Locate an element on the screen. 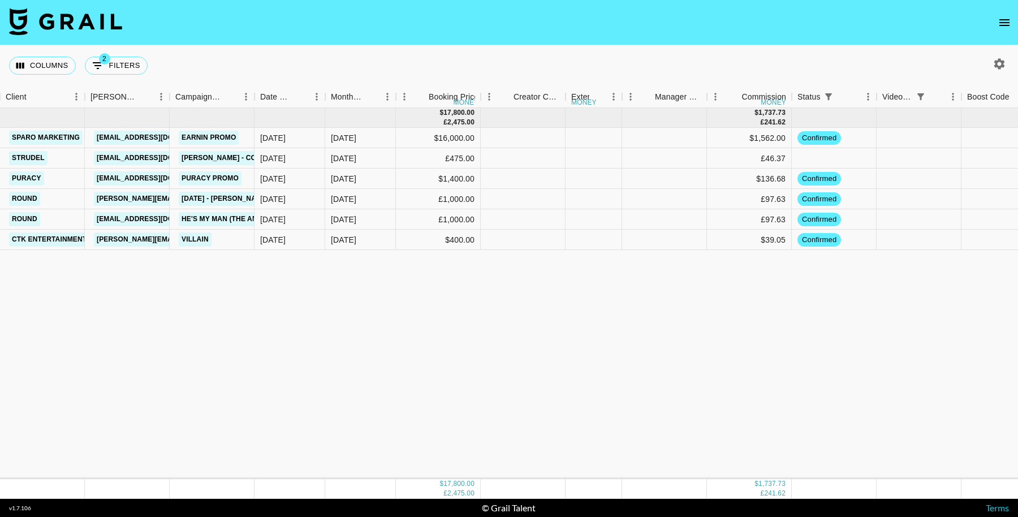 The height and width of the screenshot is (517, 1018). div: 29/09/2025 is located at coordinates (273, 138).